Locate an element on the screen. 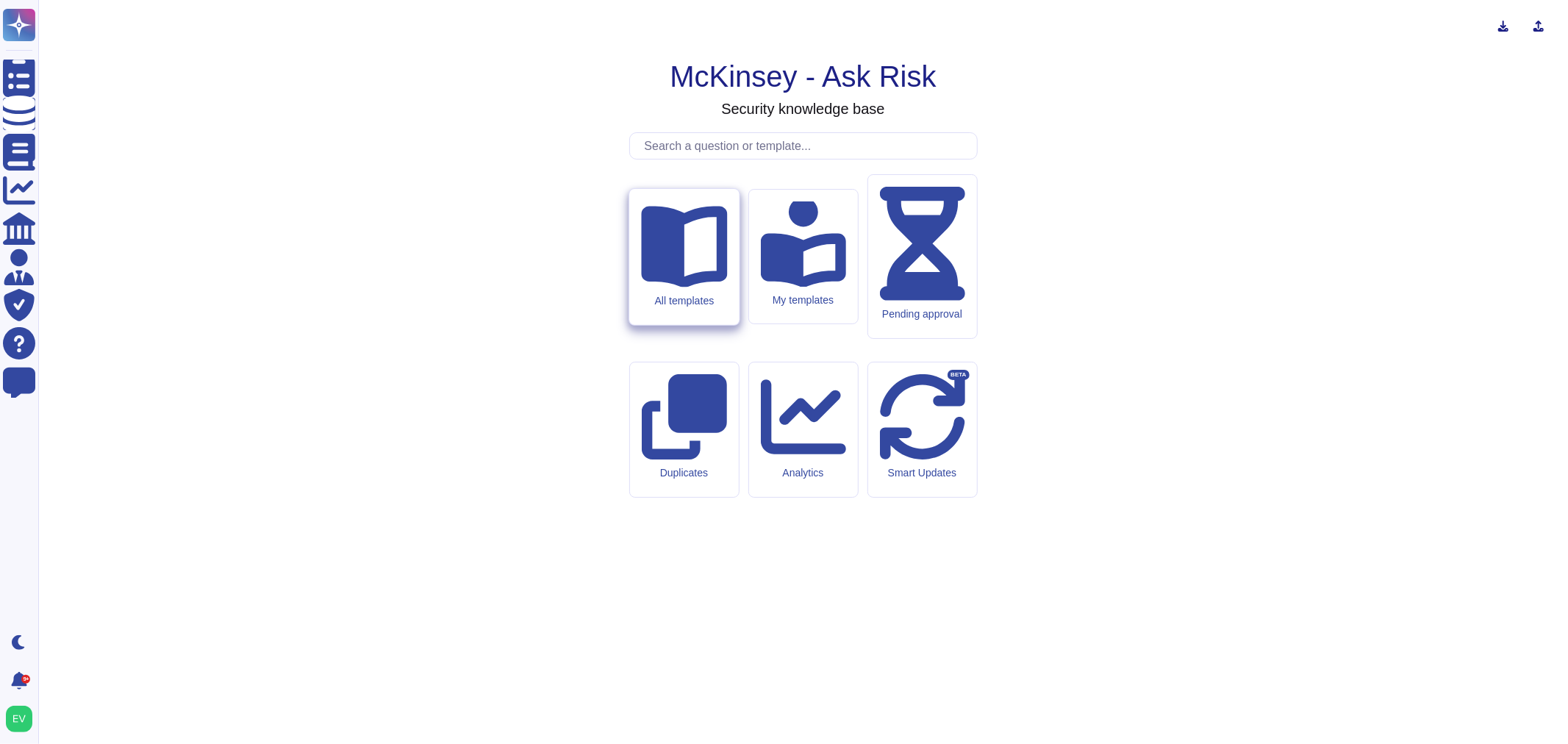  input: Search a question or template... is located at coordinates (807, 146).